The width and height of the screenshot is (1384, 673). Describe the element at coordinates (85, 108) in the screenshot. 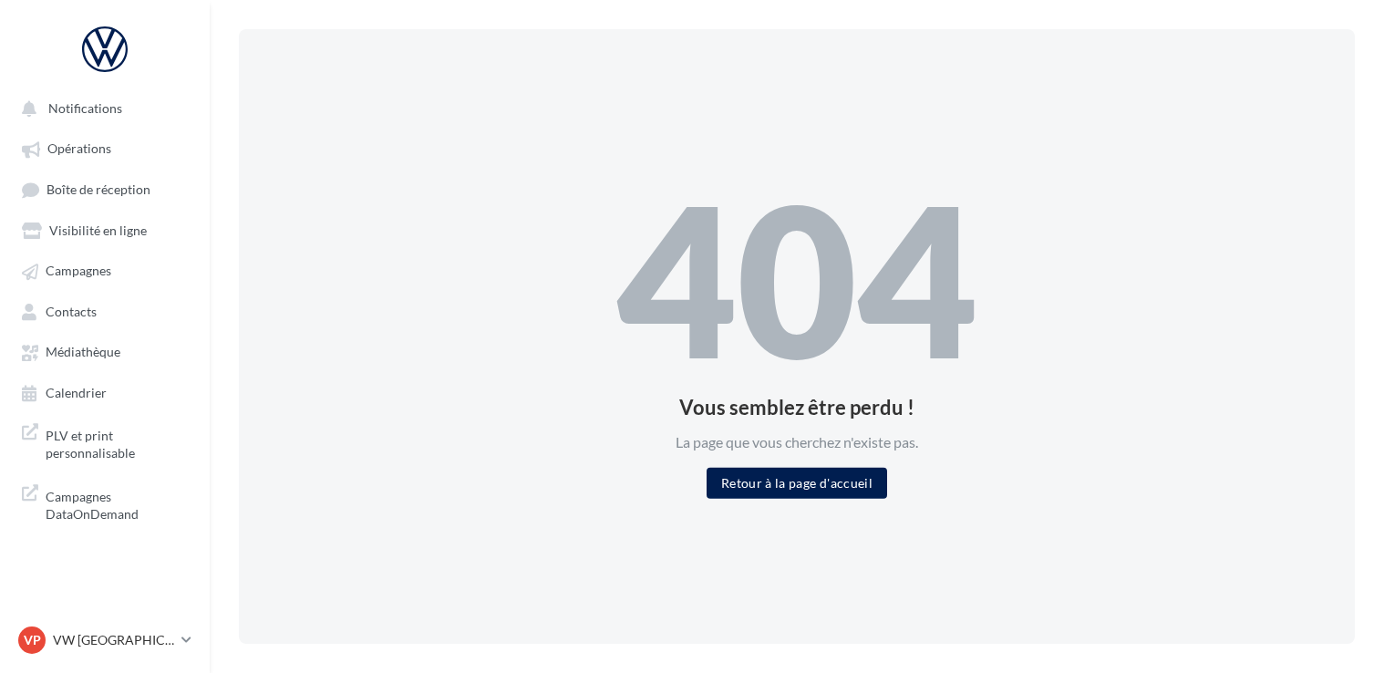

I see `span: Notifications` at that location.